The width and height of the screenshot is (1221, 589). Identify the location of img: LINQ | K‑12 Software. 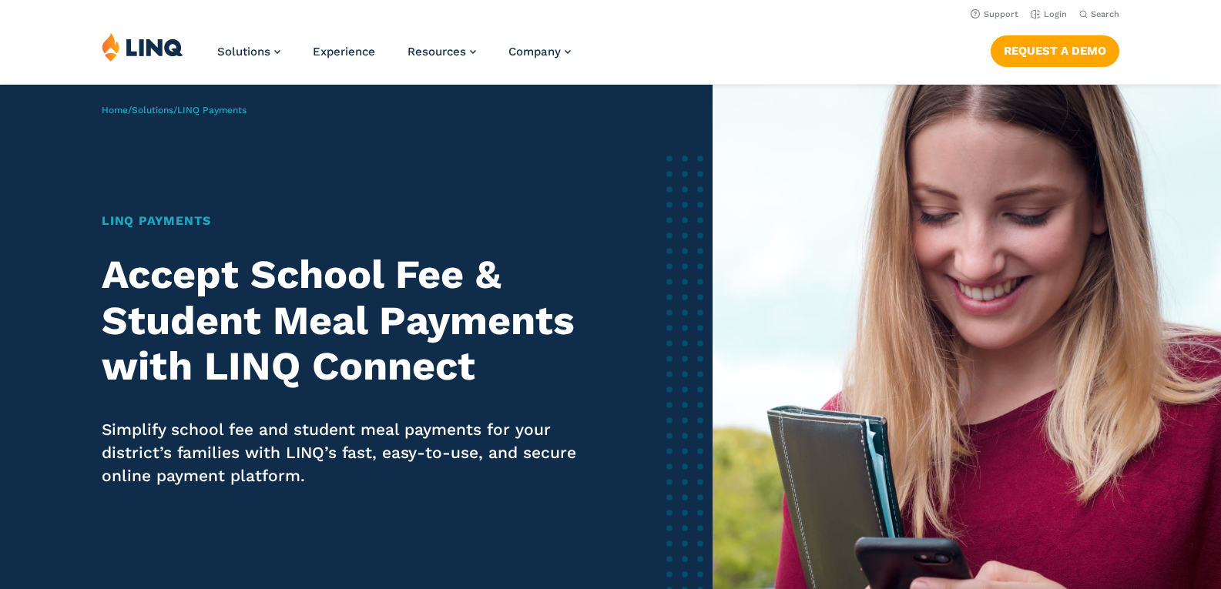
(143, 47).